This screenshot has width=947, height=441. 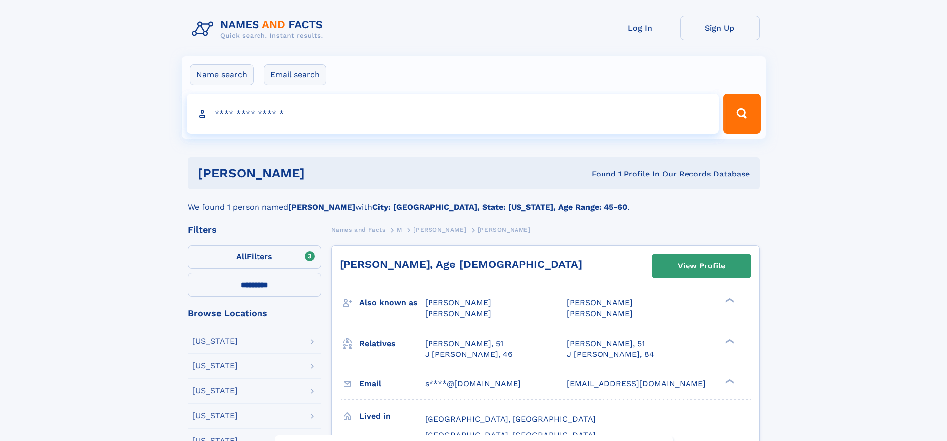 What do you see at coordinates (255, 313) in the screenshot?
I see `div: Browse Locations` at bounding box center [255, 313].